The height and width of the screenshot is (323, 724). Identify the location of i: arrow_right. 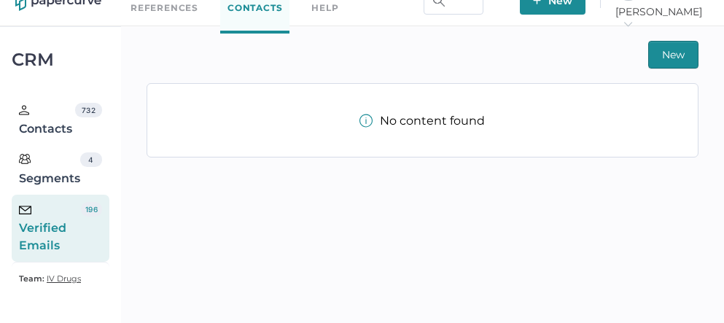
(628, 24).